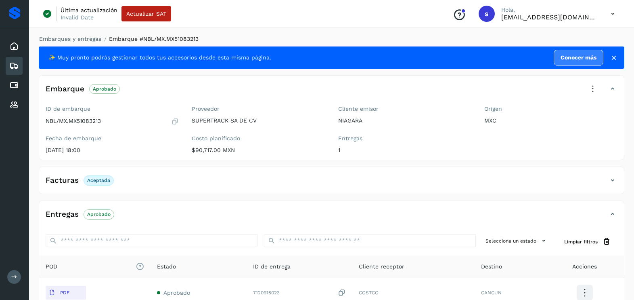 This screenshot has height=300, width=634. I want to click on span: Actualizar SAT, so click(146, 14).